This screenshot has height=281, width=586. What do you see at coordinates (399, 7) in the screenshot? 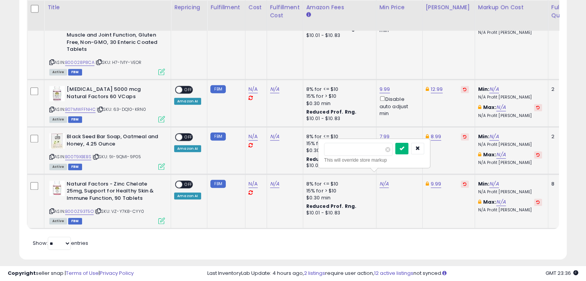
I see `div: Min Price` at bounding box center [399, 7].